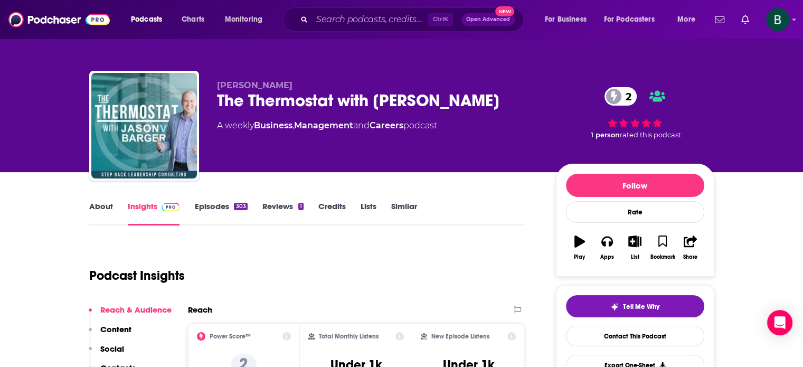  I want to click on a: Careers, so click(386, 125).